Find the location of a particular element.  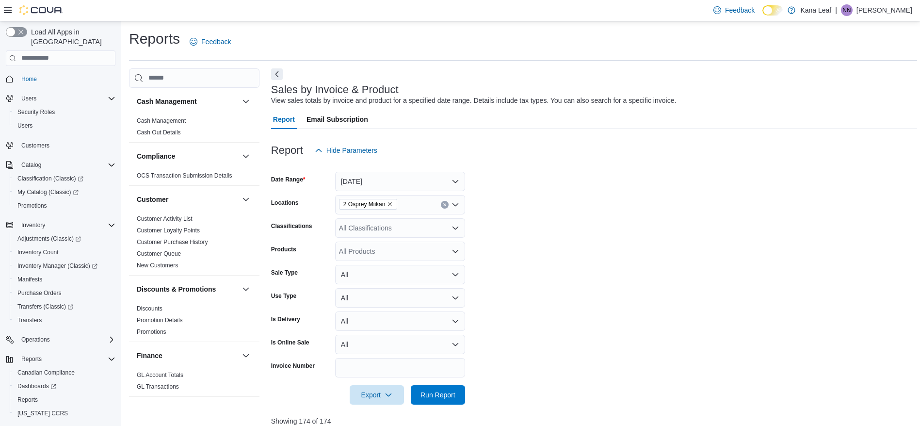

span: Inventory Manager (Classic) is located at coordinates (57, 266).